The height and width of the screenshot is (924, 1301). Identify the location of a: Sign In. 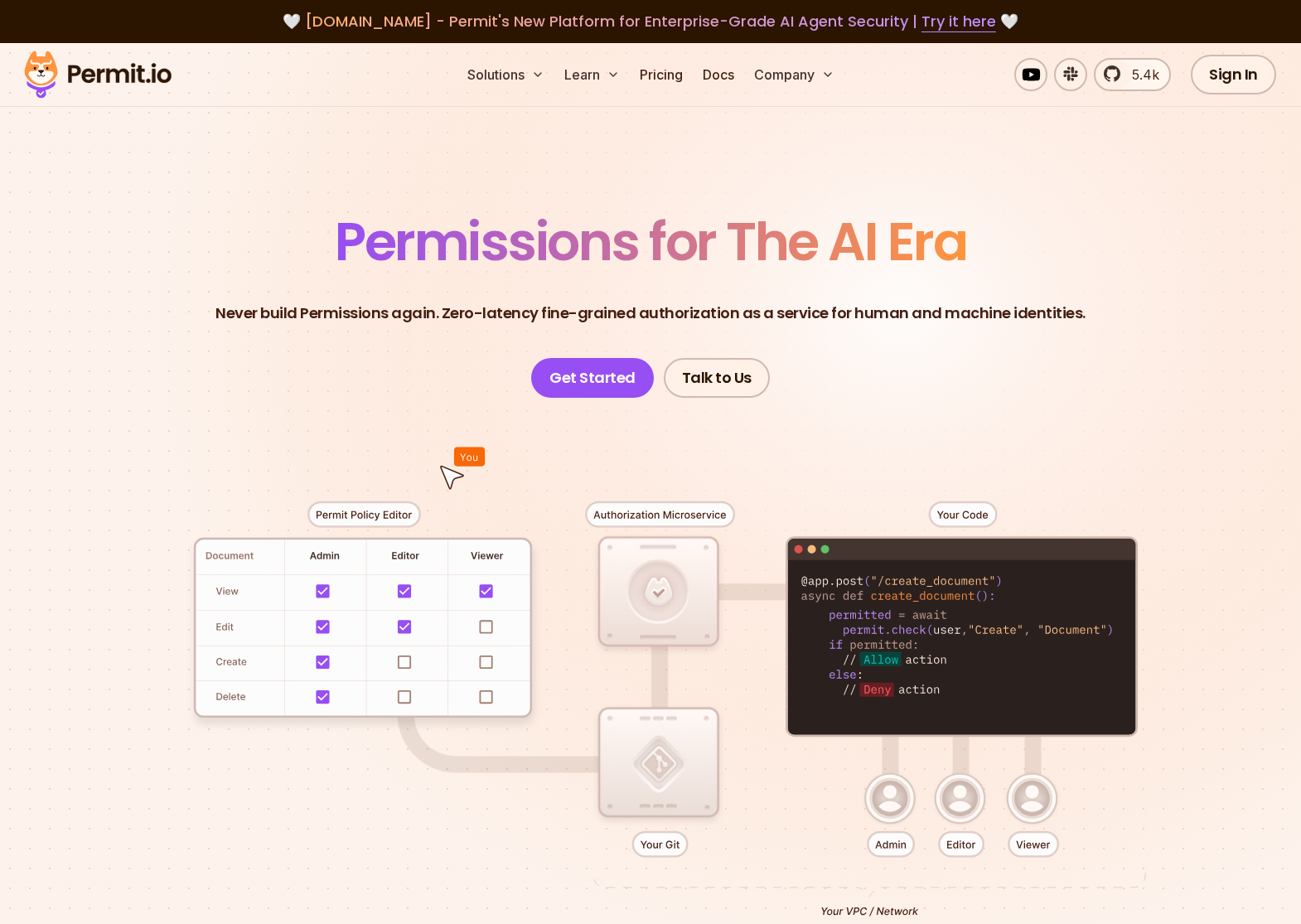
(1233, 74).